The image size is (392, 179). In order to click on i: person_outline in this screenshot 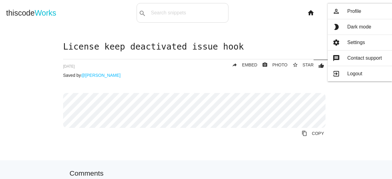, I will do `click(337, 11)`.